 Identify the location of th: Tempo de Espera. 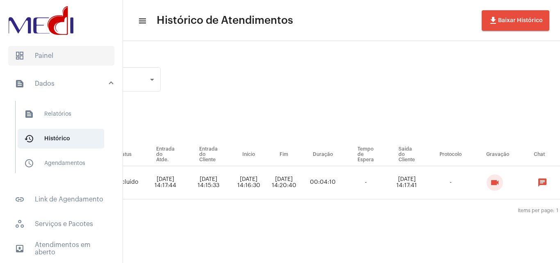
(366, 155).